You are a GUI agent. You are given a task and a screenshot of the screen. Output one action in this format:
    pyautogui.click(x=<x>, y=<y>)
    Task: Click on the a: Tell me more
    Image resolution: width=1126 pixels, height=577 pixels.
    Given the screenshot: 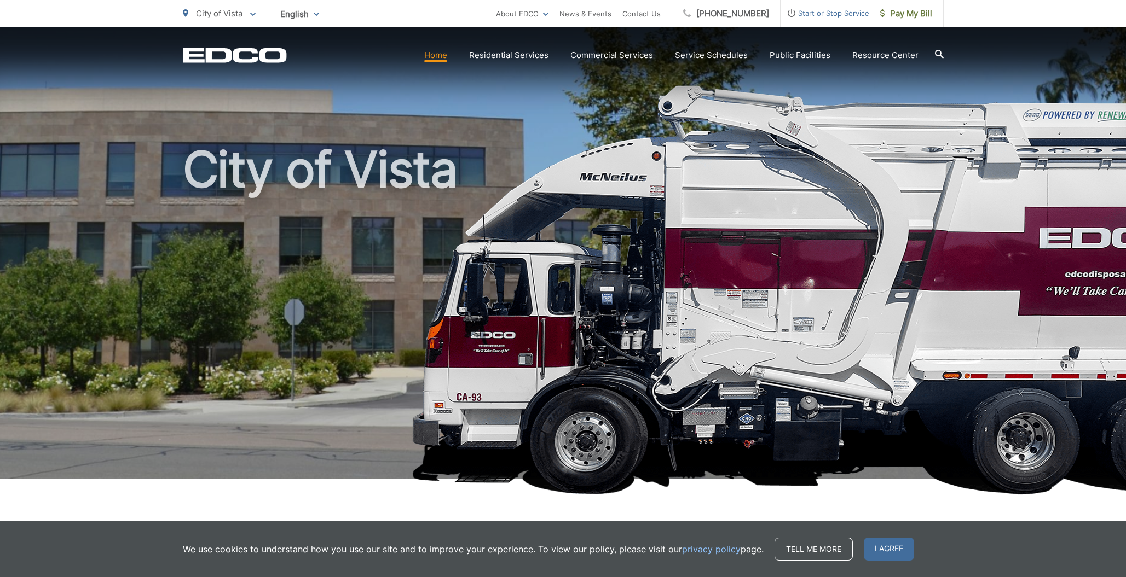 What is the action you would take?
    pyautogui.click(x=813, y=550)
    